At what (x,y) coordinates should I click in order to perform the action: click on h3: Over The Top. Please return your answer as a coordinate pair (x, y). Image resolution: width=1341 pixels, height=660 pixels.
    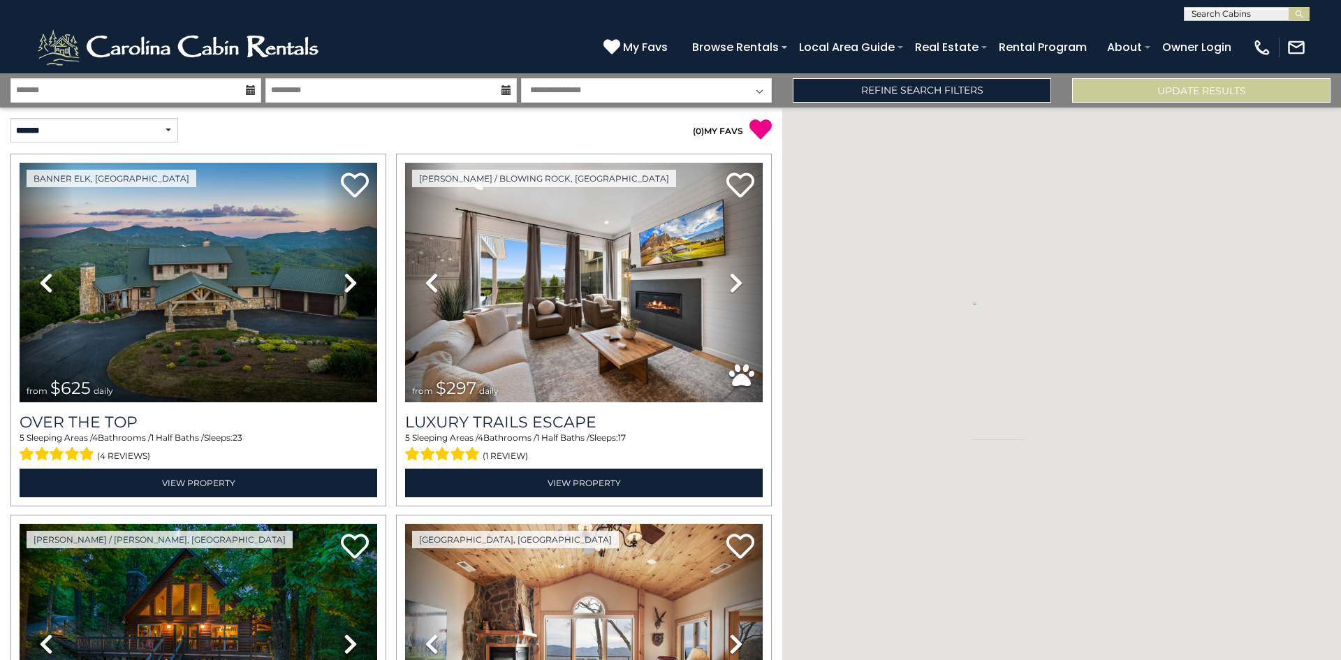
    Looking at the image, I should click on (198, 422).